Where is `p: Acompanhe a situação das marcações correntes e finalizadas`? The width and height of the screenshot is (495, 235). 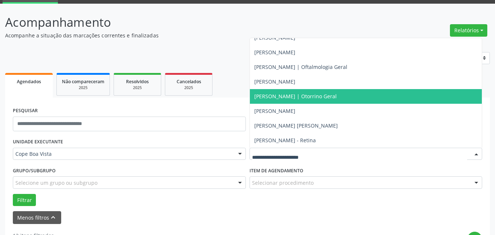
p: Acompanhe a situação das marcações correntes e finalizadas is located at coordinates (175, 35).